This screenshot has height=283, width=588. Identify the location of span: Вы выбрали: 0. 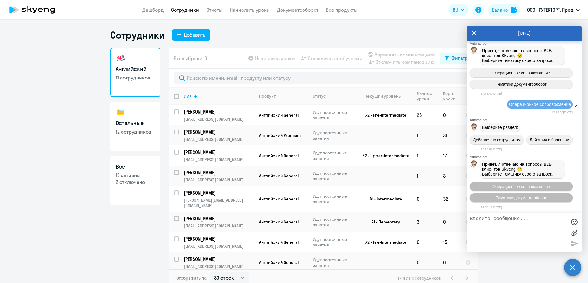
(191, 58).